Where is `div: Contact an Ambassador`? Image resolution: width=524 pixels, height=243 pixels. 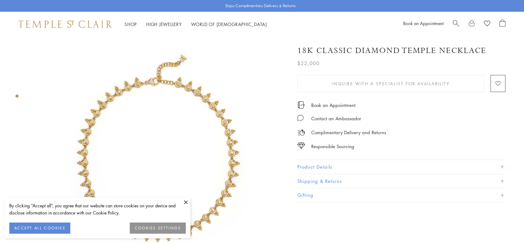
div: Contact an Ambassador is located at coordinates (336, 118).